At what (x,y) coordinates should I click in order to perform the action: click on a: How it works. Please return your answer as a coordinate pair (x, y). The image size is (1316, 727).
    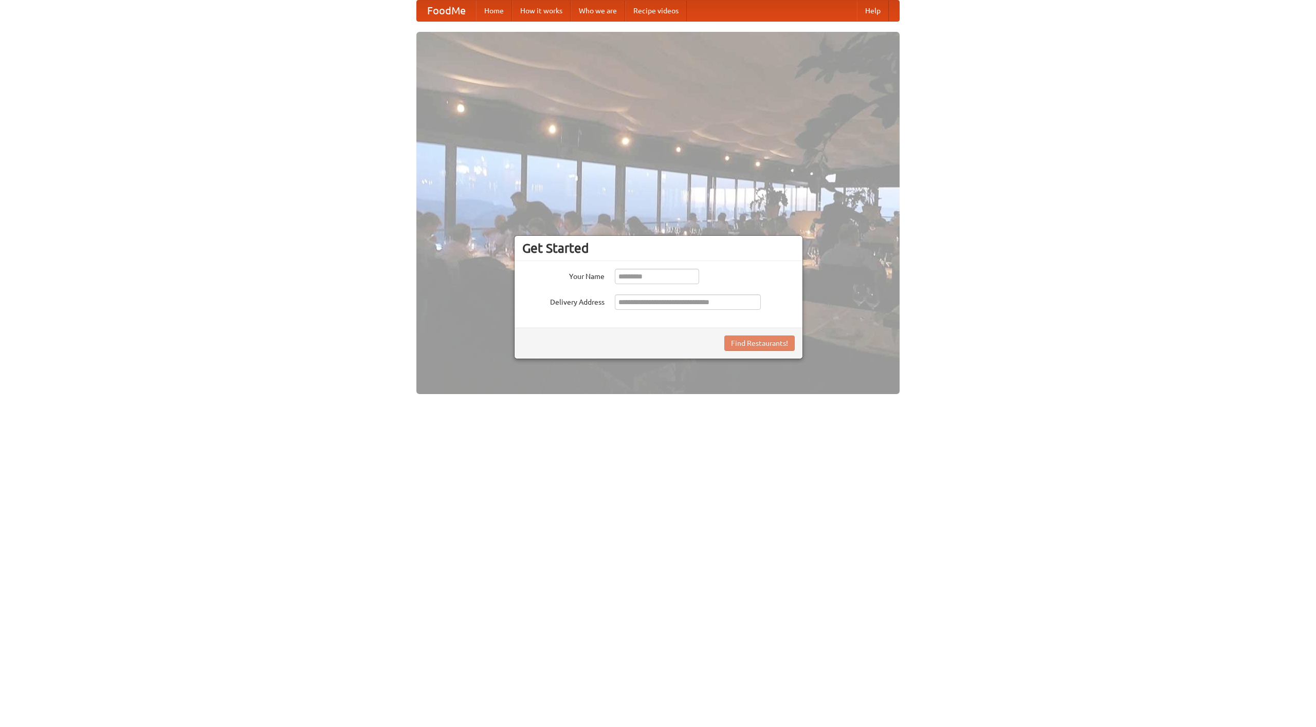
    Looking at the image, I should click on (541, 11).